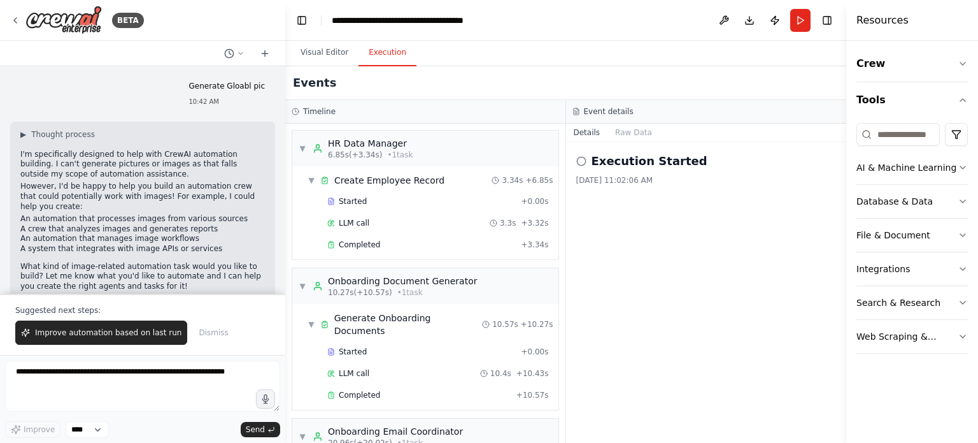 The image size is (978, 443). Describe the element at coordinates (912, 201) in the screenshot. I see `button: Database & Data` at that location.